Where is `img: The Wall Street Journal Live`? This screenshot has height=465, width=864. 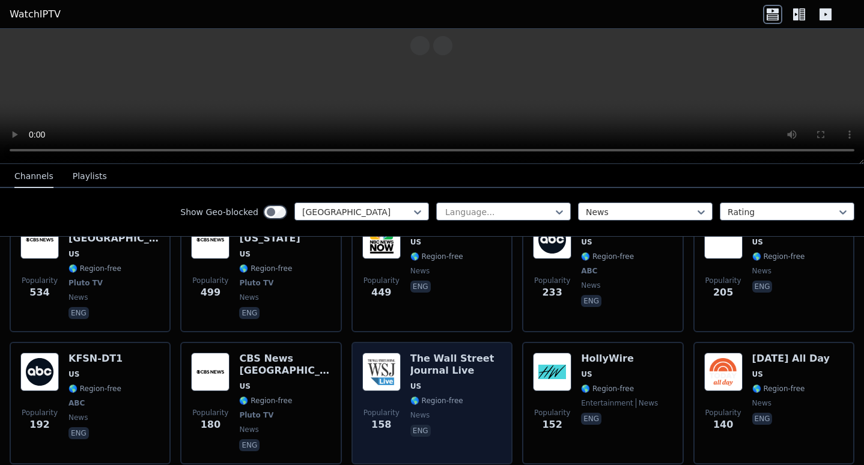 img: The Wall Street Journal Live is located at coordinates (382, 372).